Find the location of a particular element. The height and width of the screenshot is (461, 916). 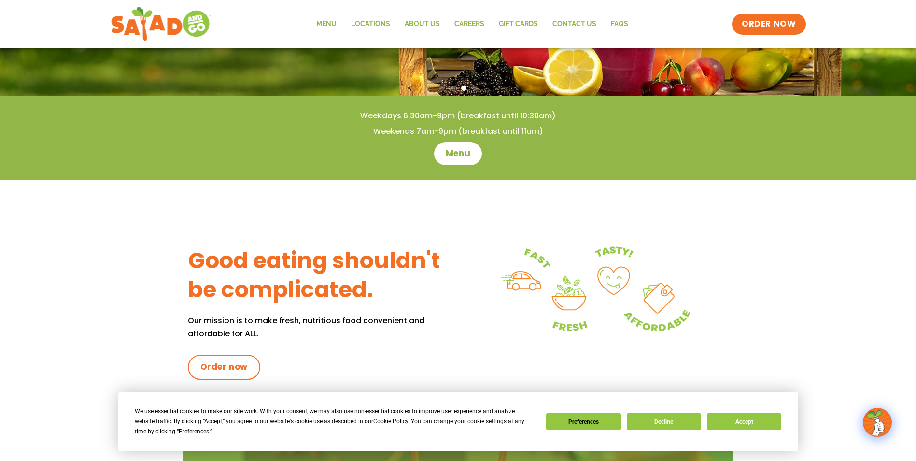

a: GIFT CARDS is located at coordinates (518, 24).